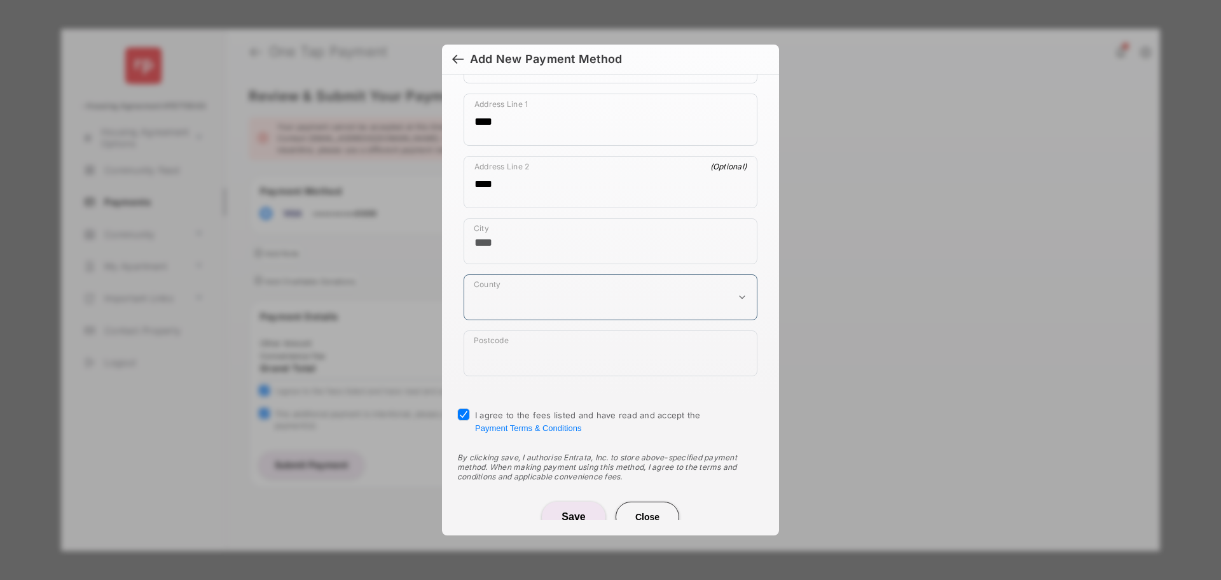 This screenshot has height=580, width=1221. What do you see at coordinates (611, 241) in the screenshot?
I see `div: payment_method_screening[postal_addresses][locality]` at bounding box center [611, 241].